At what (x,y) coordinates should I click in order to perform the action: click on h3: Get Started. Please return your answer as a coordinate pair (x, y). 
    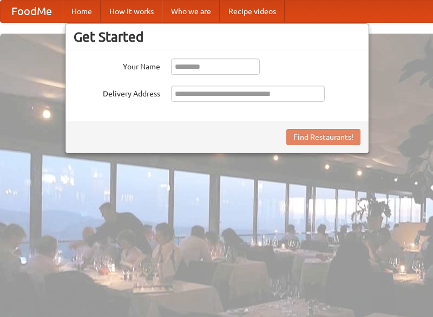
    Looking at the image, I should click on (217, 37).